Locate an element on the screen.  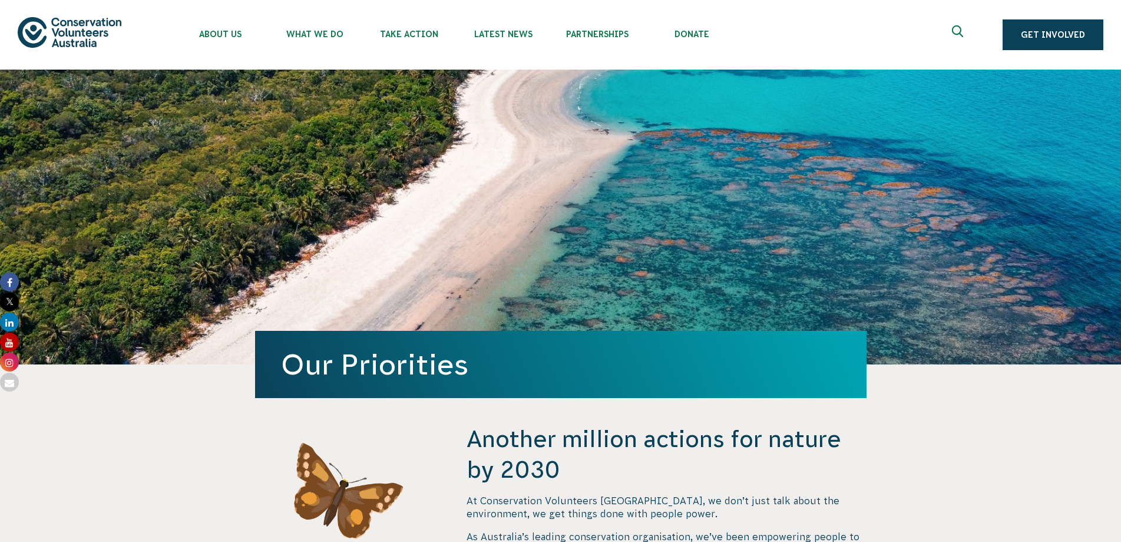
span: About Us is located at coordinates (220, 34).